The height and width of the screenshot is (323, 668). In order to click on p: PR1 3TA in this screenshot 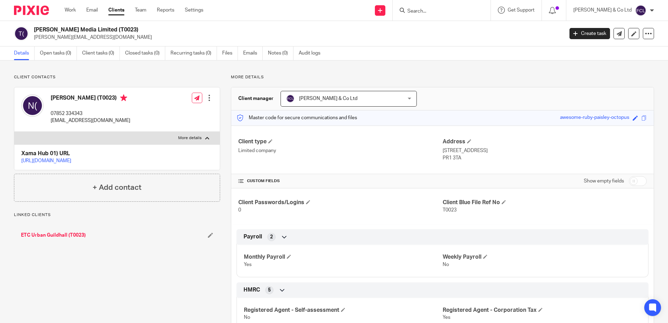, I will do `click(545, 158)`.